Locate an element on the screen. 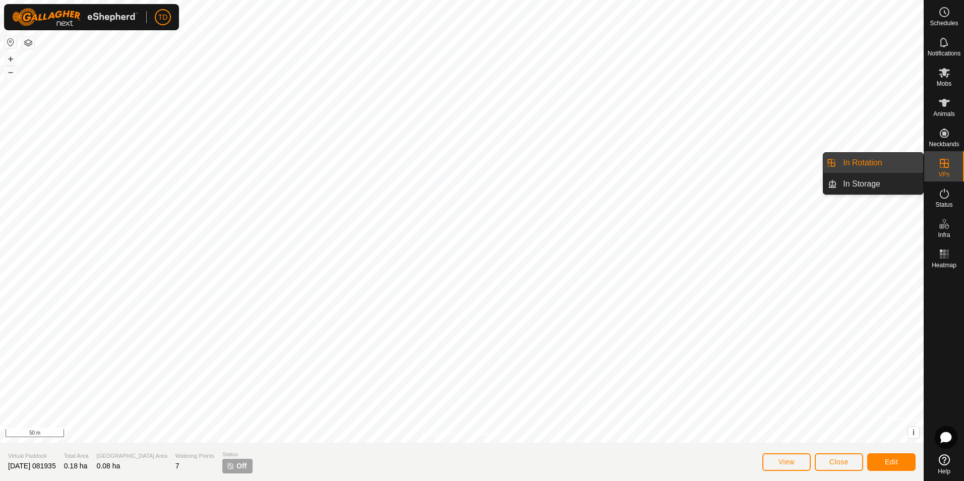 The width and height of the screenshot is (964, 481). button: Map Layers is located at coordinates (28, 43).